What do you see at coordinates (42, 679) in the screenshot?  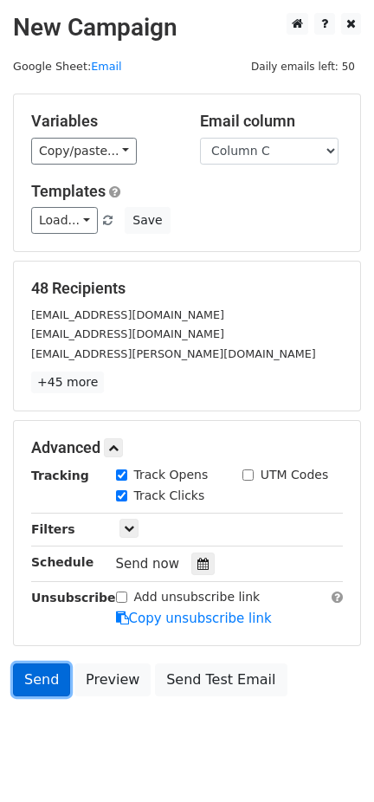 I see `a: Send` at bounding box center [42, 679].